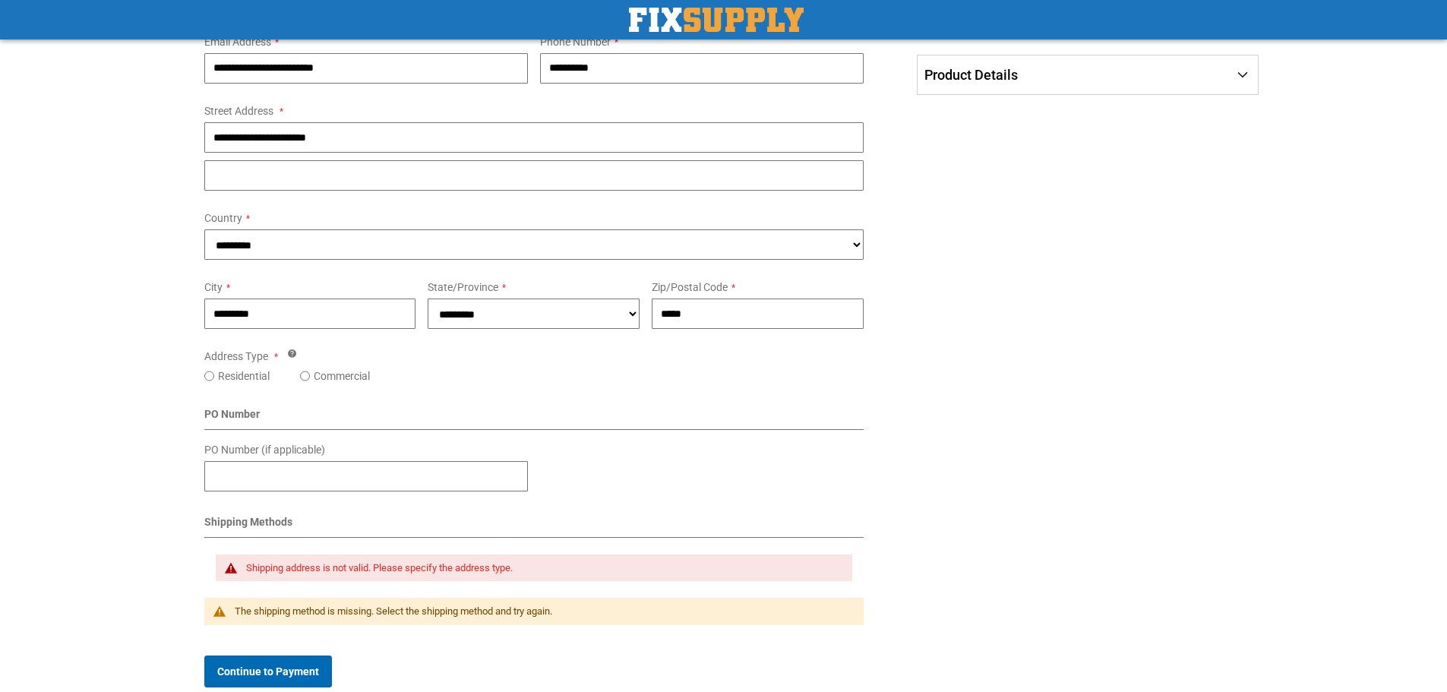 This screenshot has width=1447, height=692. I want to click on span: Email Address, so click(238, 42).